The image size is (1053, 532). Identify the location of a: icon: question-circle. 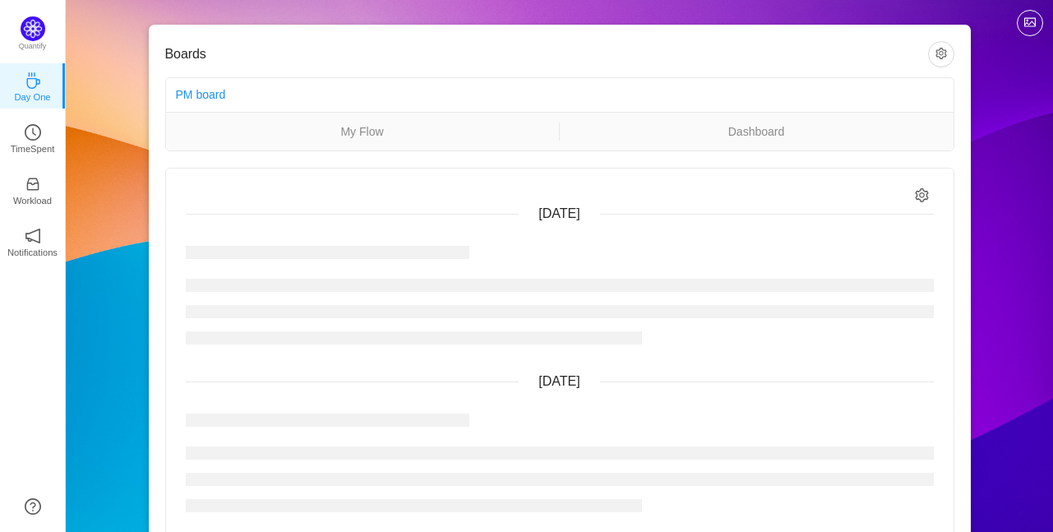
(33, 506).